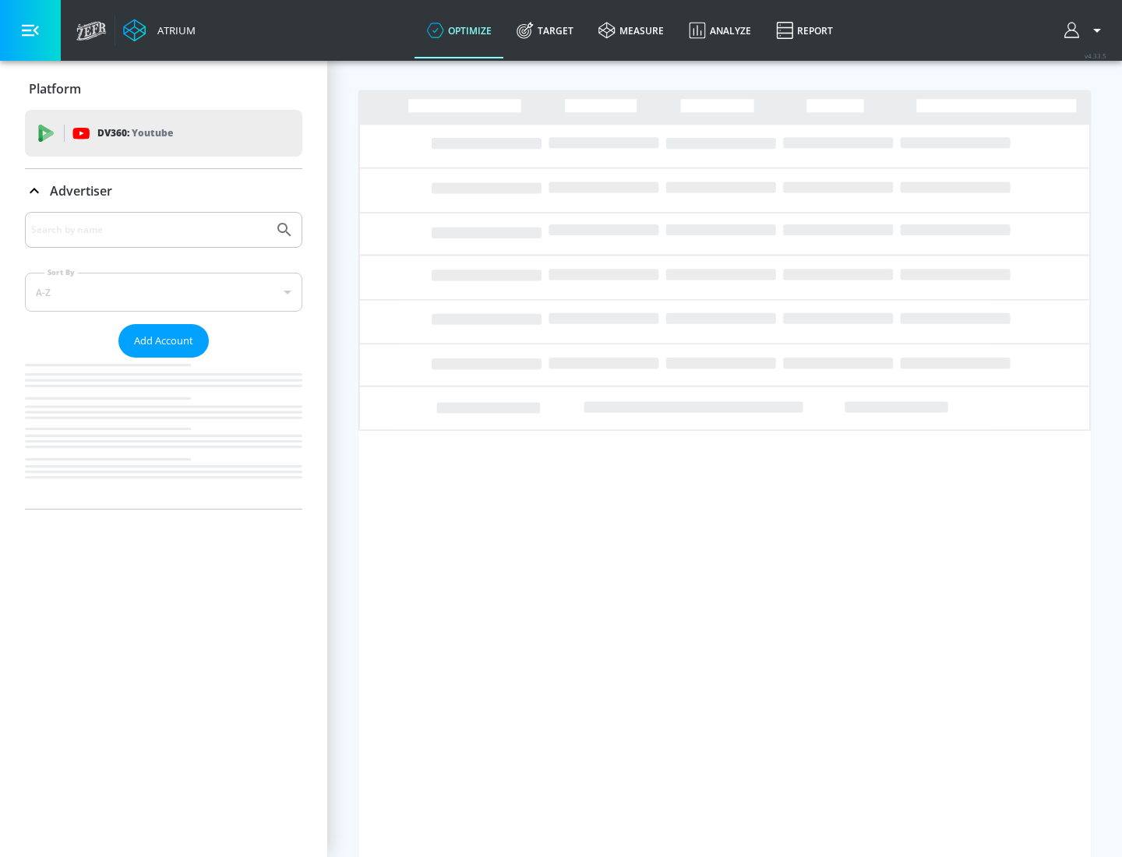 The width and height of the screenshot is (1122, 857). I want to click on a: measure, so click(631, 30).